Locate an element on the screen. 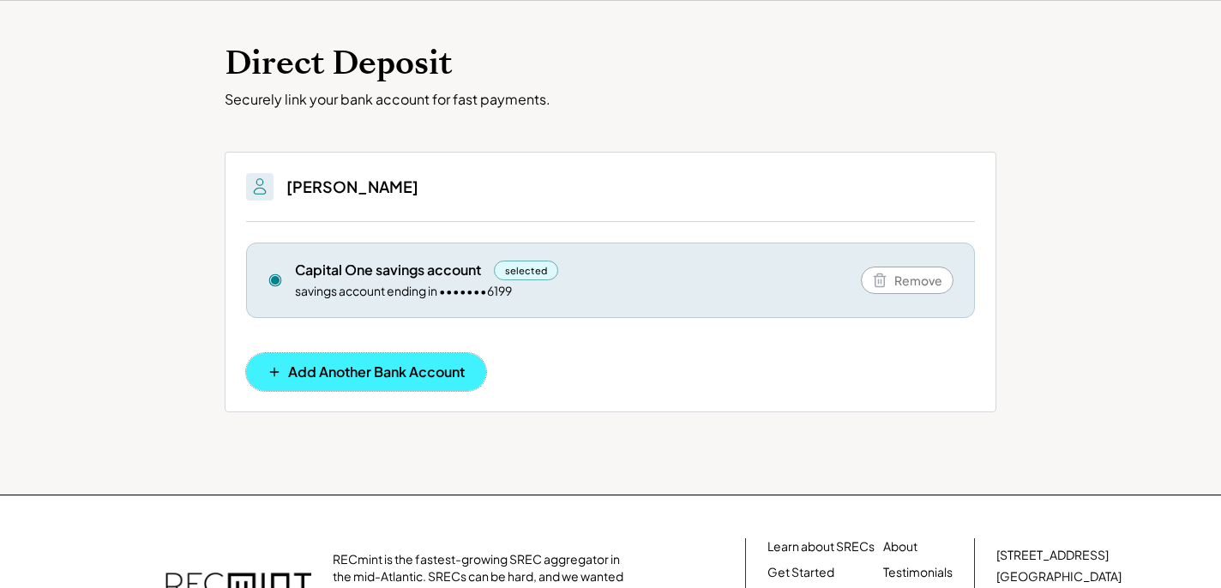 The image size is (1221, 588). div: selected is located at coordinates (526, 270).